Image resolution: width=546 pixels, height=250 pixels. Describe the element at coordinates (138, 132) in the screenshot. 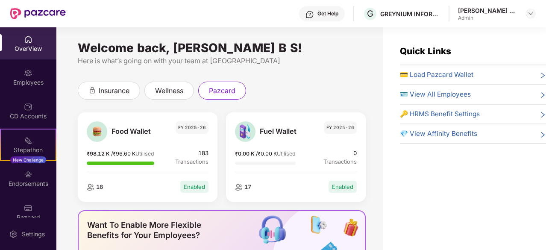

I see `span: Food Wallet` at that location.